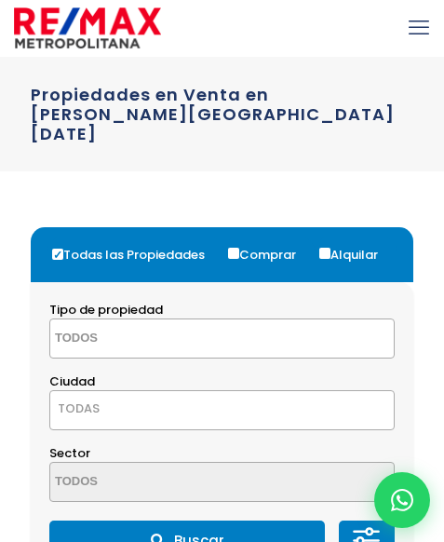 This screenshot has height=542, width=444. Describe the element at coordinates (88, 28) in the screenshot. I see `img: remax-metropolitana-logo` at that location.